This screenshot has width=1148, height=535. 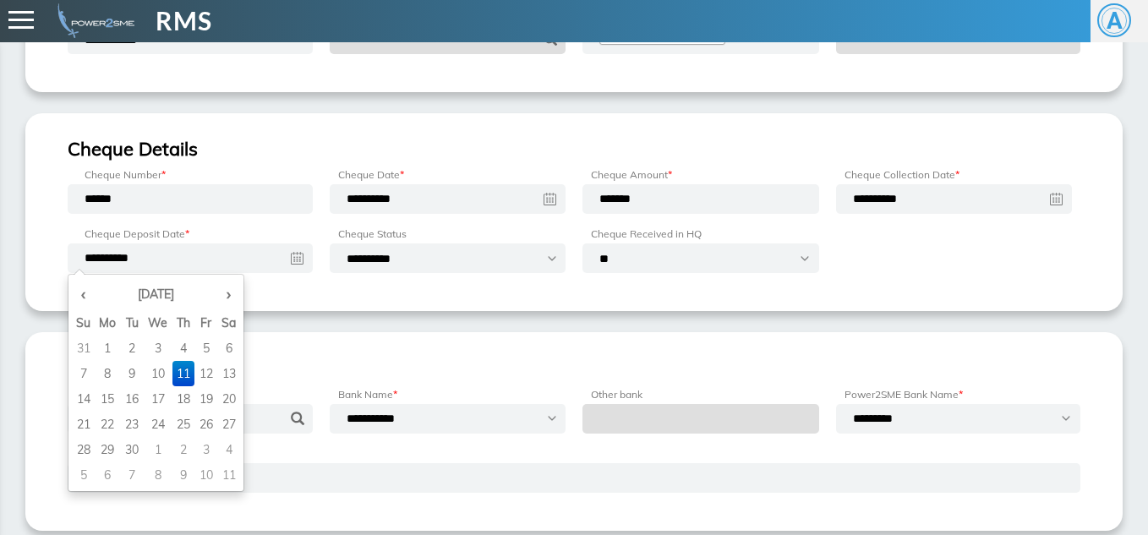 What do you see at coordinates (107, 450) in the screenshot?
I see `td: 29` at bounding box center [107, 450].